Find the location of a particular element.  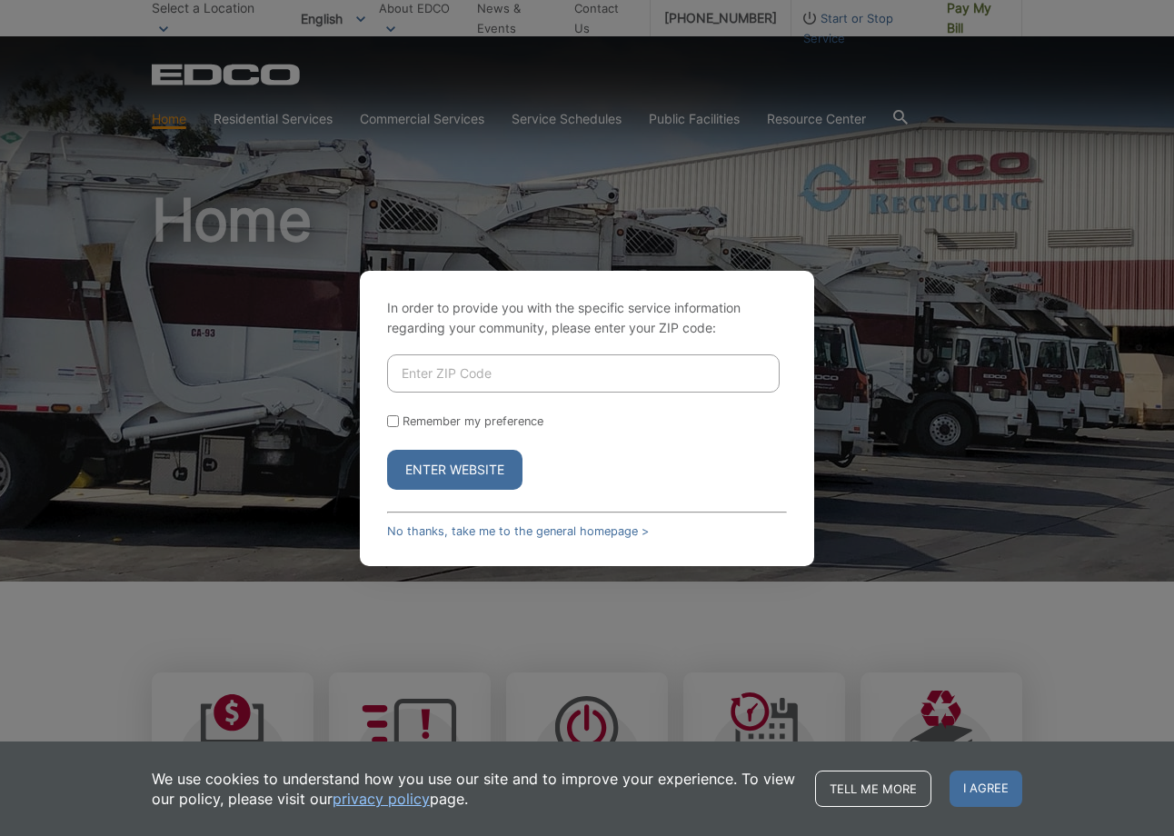

label: Remember my preference is located at coordinates (473, 421).